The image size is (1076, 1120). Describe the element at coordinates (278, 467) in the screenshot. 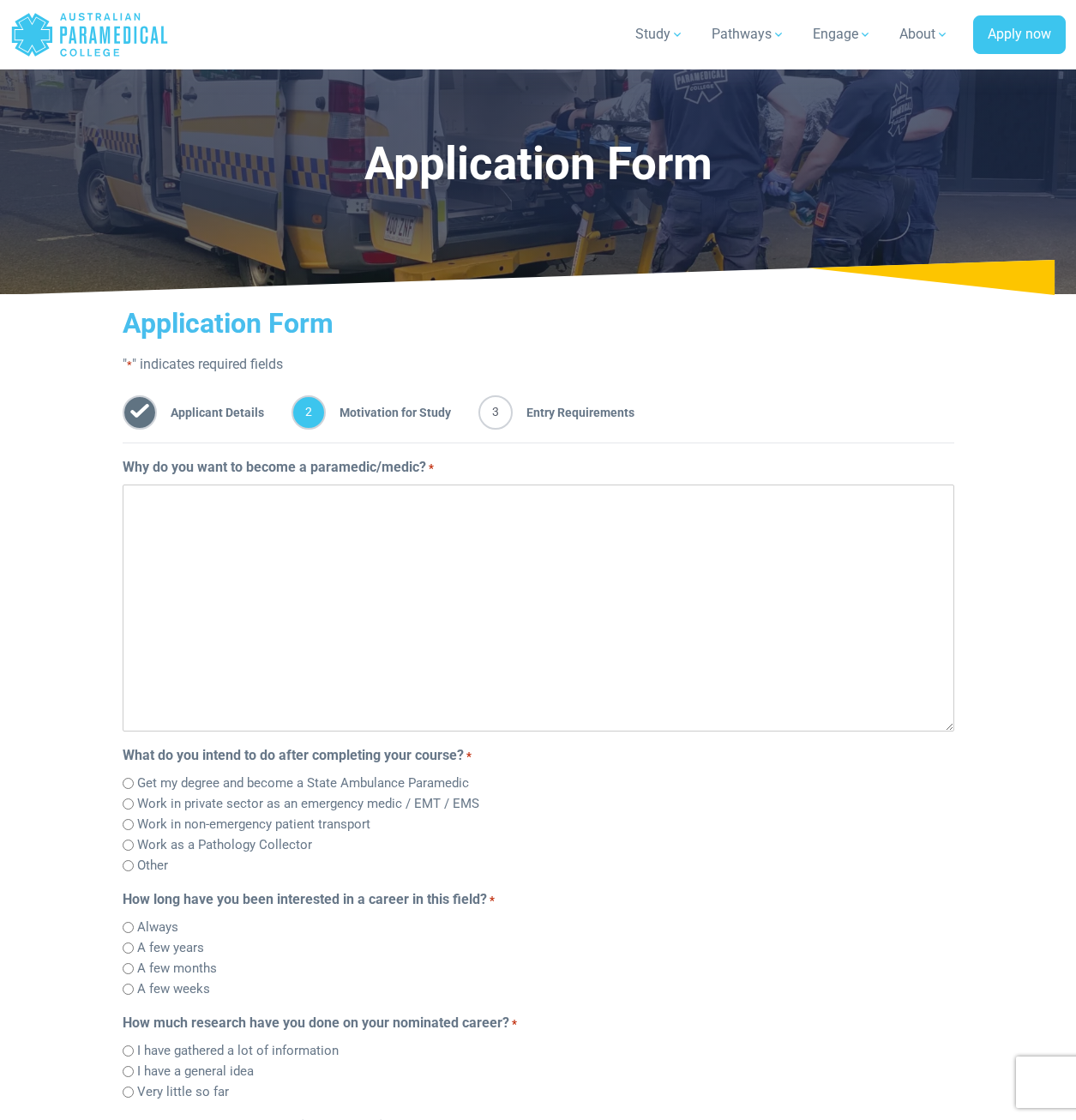

I see `label: Why do you want to become a paramedic/medic?` at that location.